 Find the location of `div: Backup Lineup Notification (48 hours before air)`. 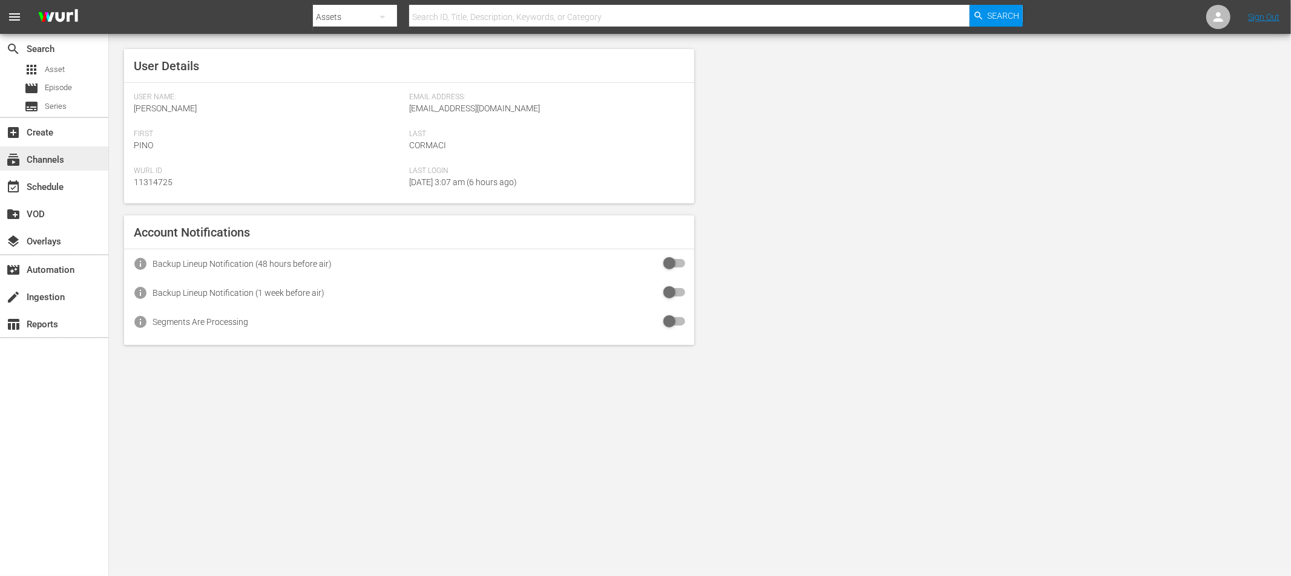

div: Backup Lineup Notification (48 hours before air) is located at coordinates (242, 264).